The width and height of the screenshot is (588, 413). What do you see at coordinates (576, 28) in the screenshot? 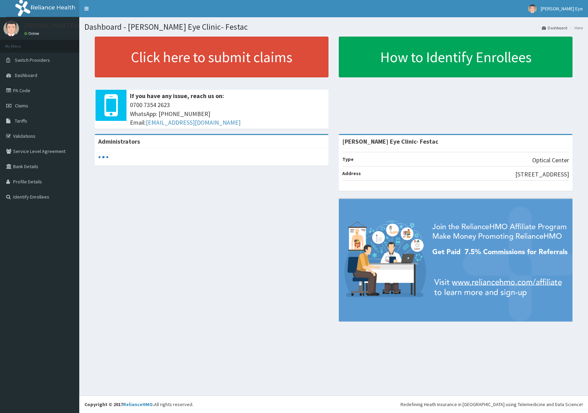
I see `li: Here` at bounding box center [576, 28].